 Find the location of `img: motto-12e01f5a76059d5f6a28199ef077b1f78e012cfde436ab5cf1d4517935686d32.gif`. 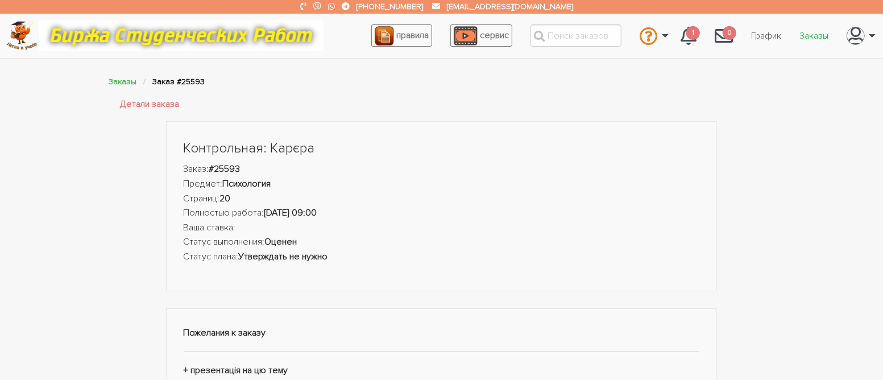

img: motto-12e01f5a76059d5f6a28199ef077b1f78e012cfde436ab5cf1d4517935686d32.gif is located at coordinates (181, 35).